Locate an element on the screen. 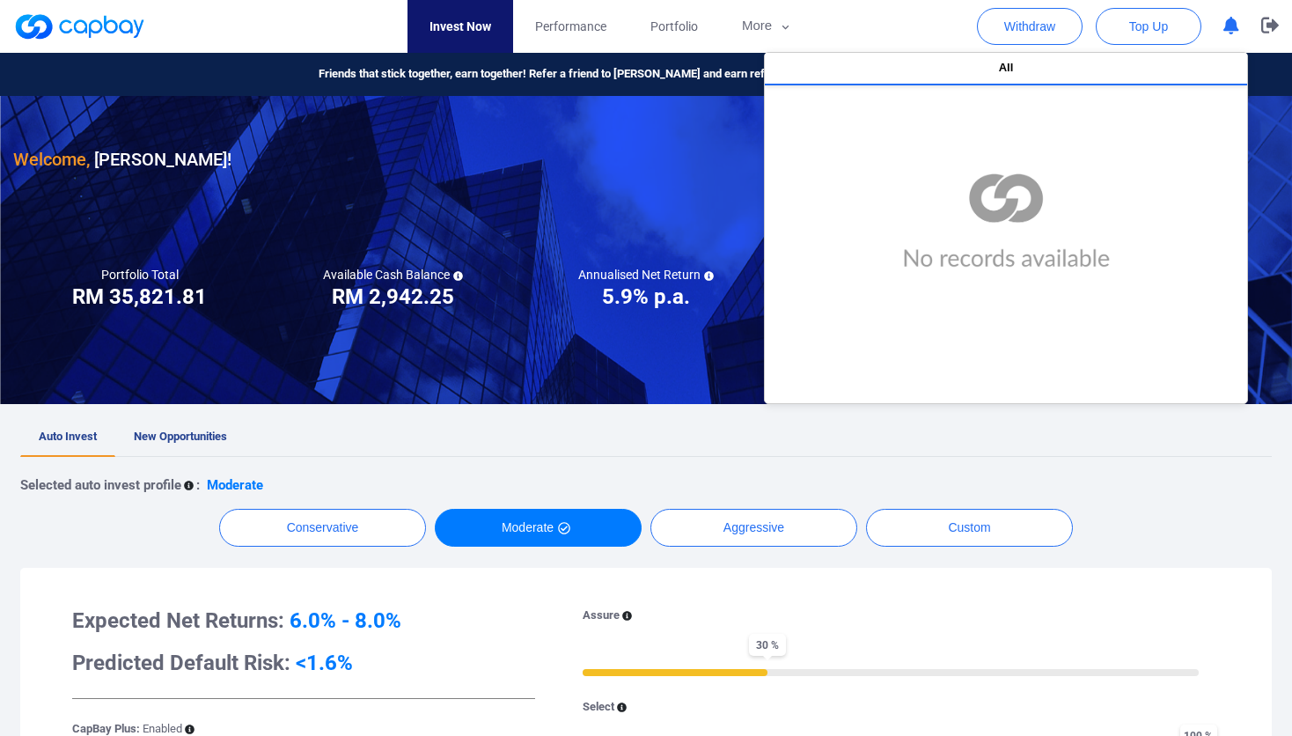 The width and height of the screenshot is (1292, 736). span: Portfolio is located at coordinates (674, 26).